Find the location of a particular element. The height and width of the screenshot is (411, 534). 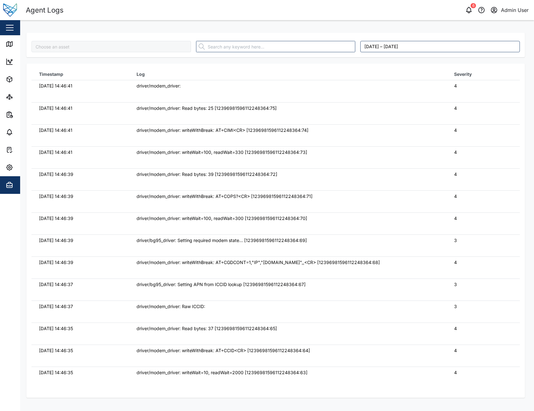

div: Settings is located at coordinates (27, 168).